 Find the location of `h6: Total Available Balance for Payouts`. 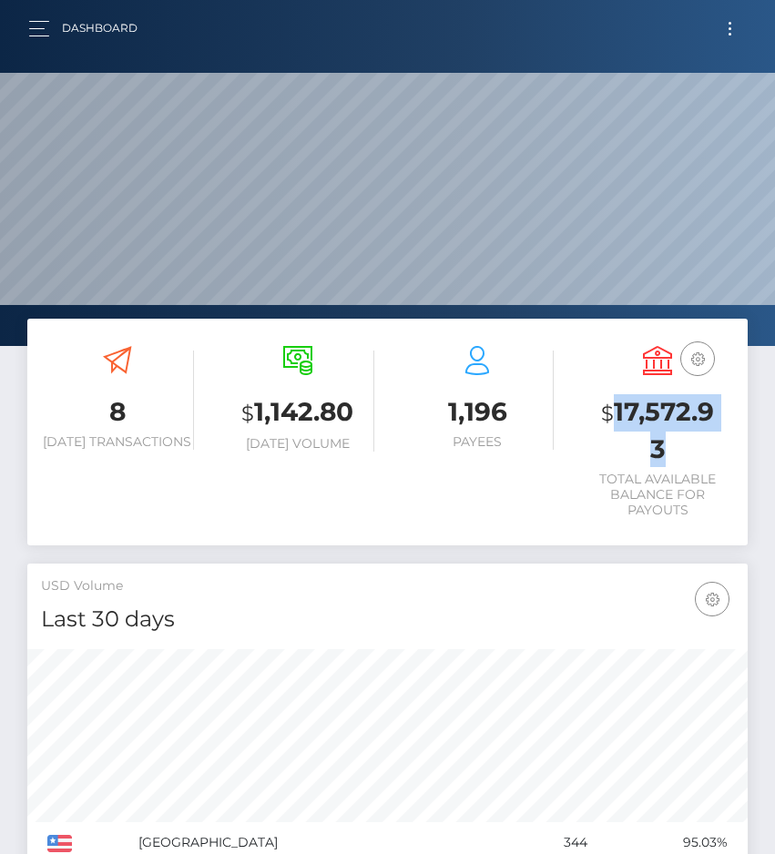

h6: Total Available Balance for Payouts is located at coordinates (657, 494).